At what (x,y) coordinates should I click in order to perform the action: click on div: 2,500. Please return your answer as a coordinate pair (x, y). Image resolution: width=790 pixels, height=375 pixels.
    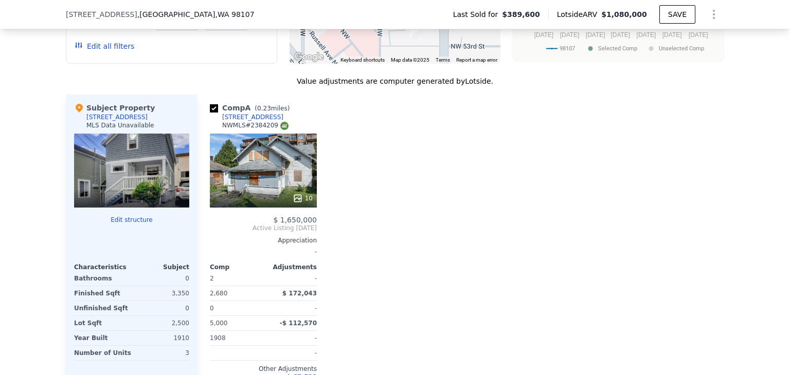
    Looking at the image, I should click on (161, 323).